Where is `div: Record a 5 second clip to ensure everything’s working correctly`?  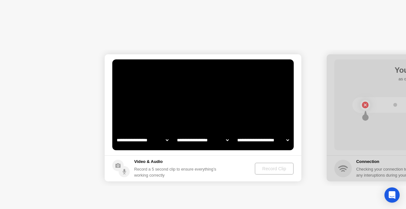 div: Record a 5 second clip to ensure everything’s working correctly is located at coordinates (177, 172).